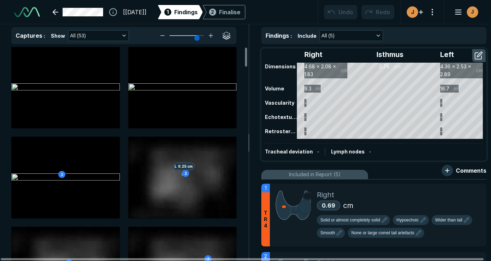  What do you see at coordinates (329, 205) in the screenshot?
I see `span: 0.69` at bounding box center [329, 205].